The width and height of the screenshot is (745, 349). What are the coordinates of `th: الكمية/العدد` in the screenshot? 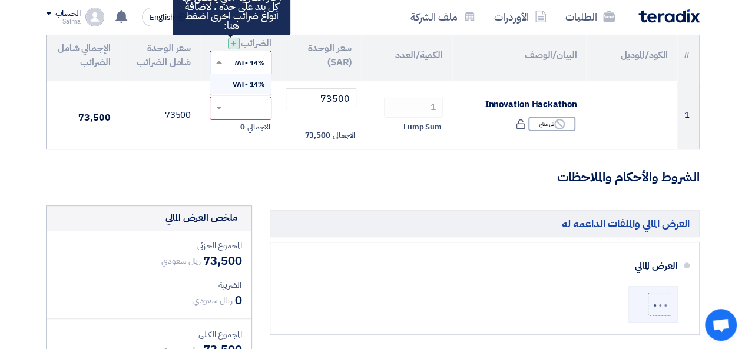 It's located at (406, 55).